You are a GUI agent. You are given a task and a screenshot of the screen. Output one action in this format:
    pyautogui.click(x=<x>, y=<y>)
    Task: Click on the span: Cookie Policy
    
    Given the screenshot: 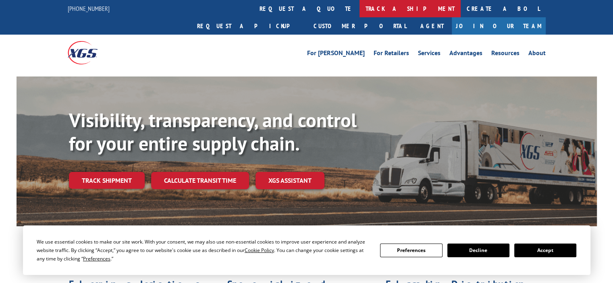 What is the action you would take?
    pyautogui.click(x=259, y=250)
    